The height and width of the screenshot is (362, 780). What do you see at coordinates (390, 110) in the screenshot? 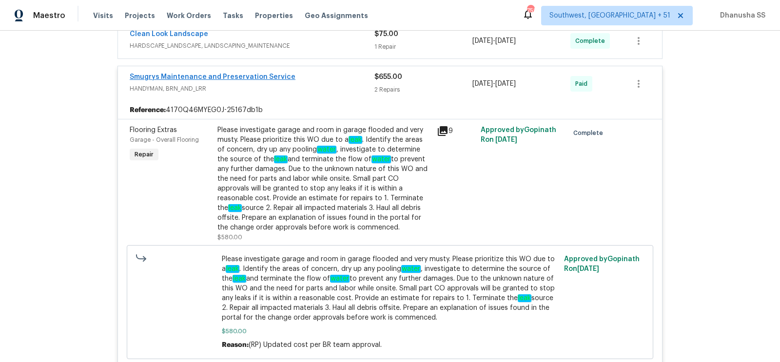
I see `div: 4170Q46MYEG0J-25167db1b` at bounding box center [390, 110].